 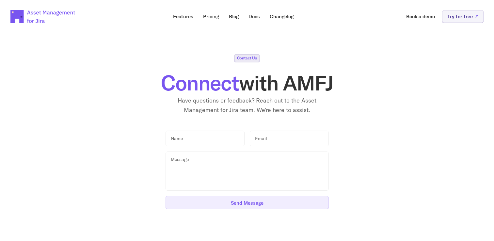 I want to click on p: Changelog, so click(x=281, y=16).